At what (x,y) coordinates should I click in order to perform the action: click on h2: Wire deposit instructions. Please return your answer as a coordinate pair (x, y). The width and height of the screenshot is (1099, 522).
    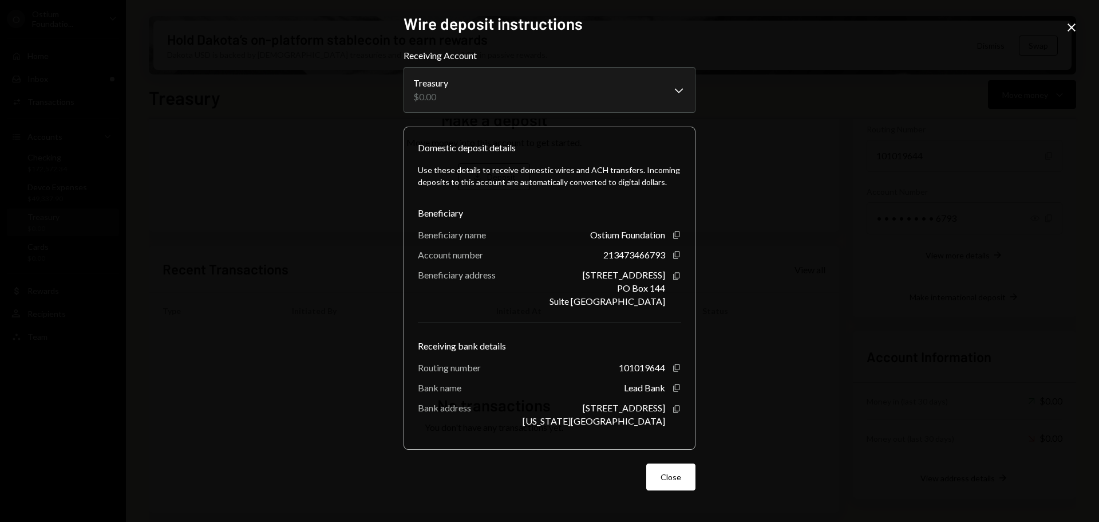
    Looking at the image, I should click on (550, 23).